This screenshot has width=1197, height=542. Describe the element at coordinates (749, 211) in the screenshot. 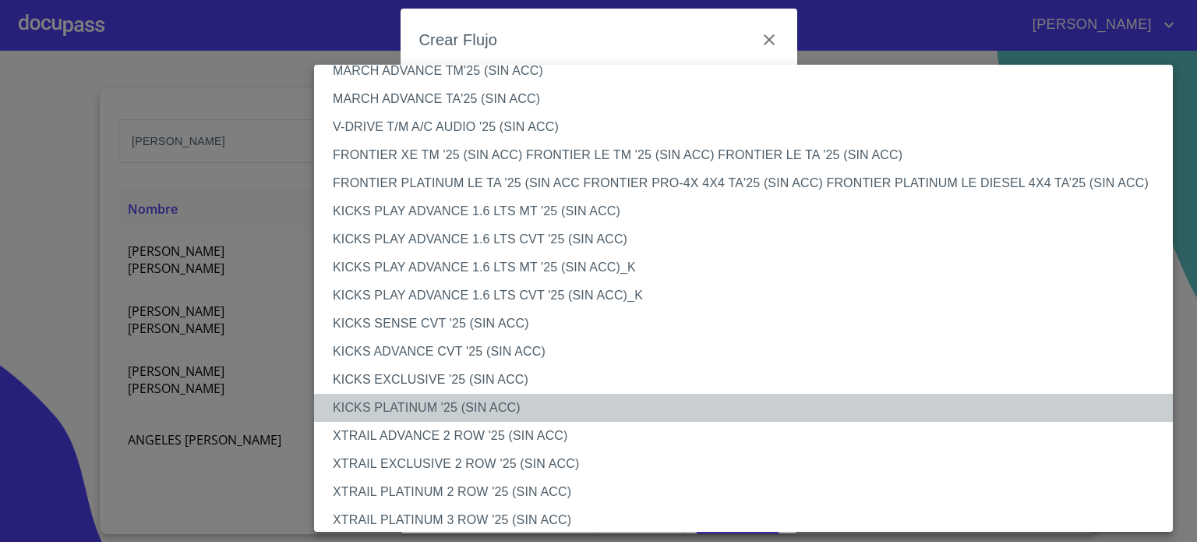

I see `li: KICKS PLAY ADVANCE 1.6 LTS MT '25 (SIN ACC)` at that location.